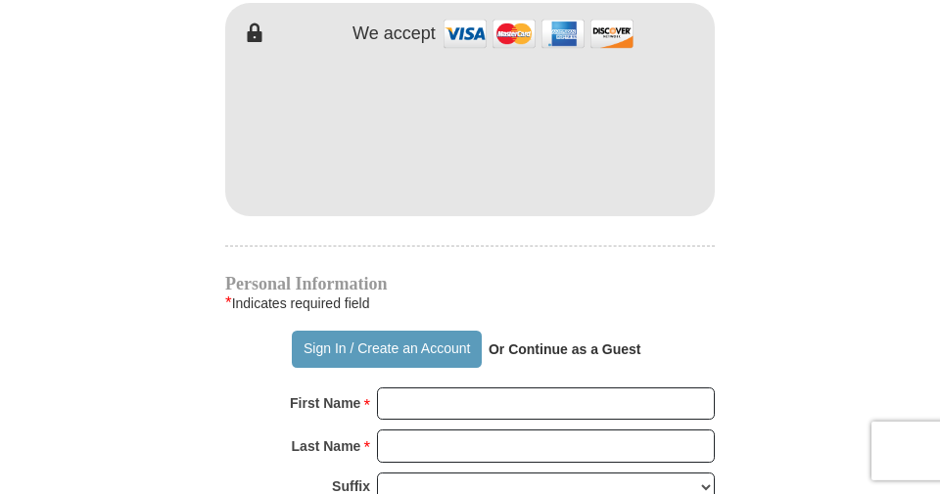 This screenshot has width=940, height=494. Describe the element at coordinates (470, 284) in the screenshot. I see `h4: Personal Information` at that location.